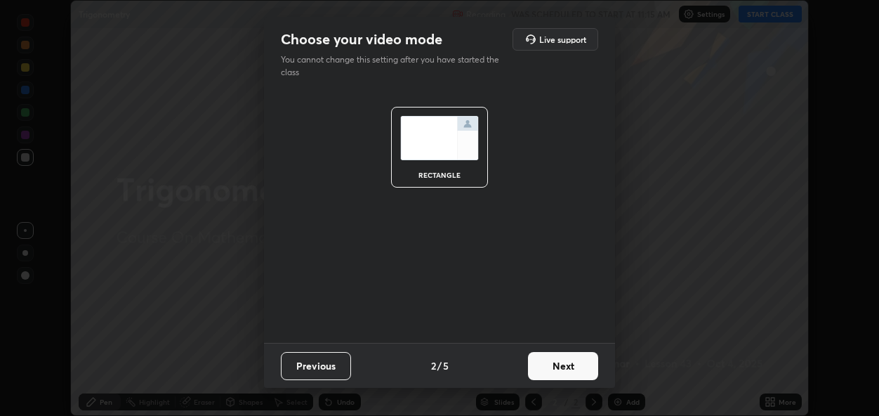 This screenshot has height=416, width=879. Describe the element at coordinates (563, 366) in the screenshot. I see `button: Next` at that location.